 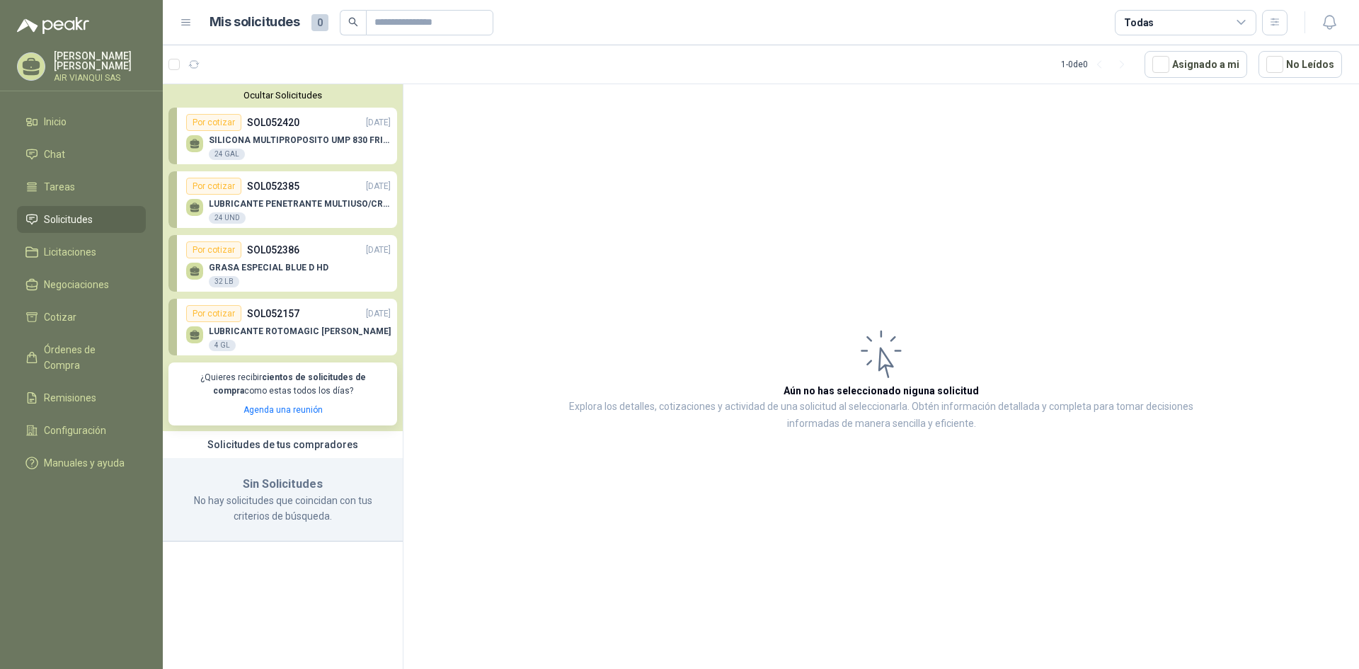 What do you see at coordinates (81, 219) in the screenshot?
I see `a: Solicitudes` at bounding box center [81, 219].